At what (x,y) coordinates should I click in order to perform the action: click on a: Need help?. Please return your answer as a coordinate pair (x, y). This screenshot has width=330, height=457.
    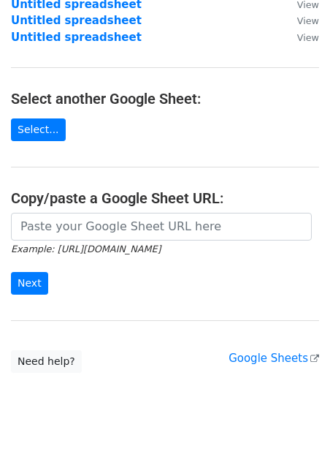
    Looking at the image, I should click on (46, 361).